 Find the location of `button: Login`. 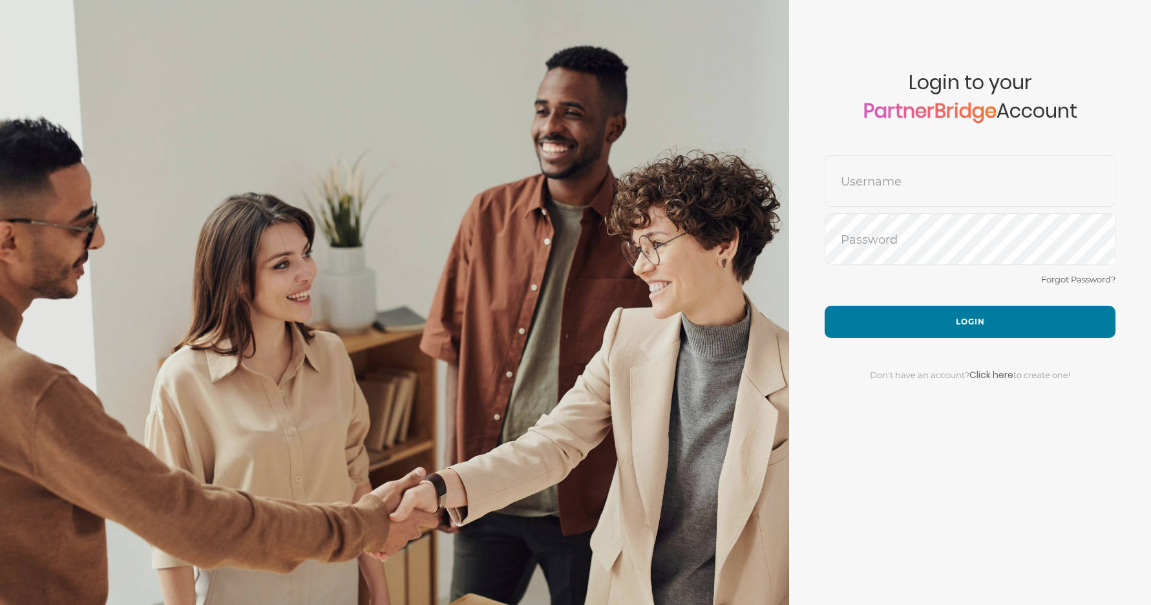

button: Login is located at coordinates (970, 322).